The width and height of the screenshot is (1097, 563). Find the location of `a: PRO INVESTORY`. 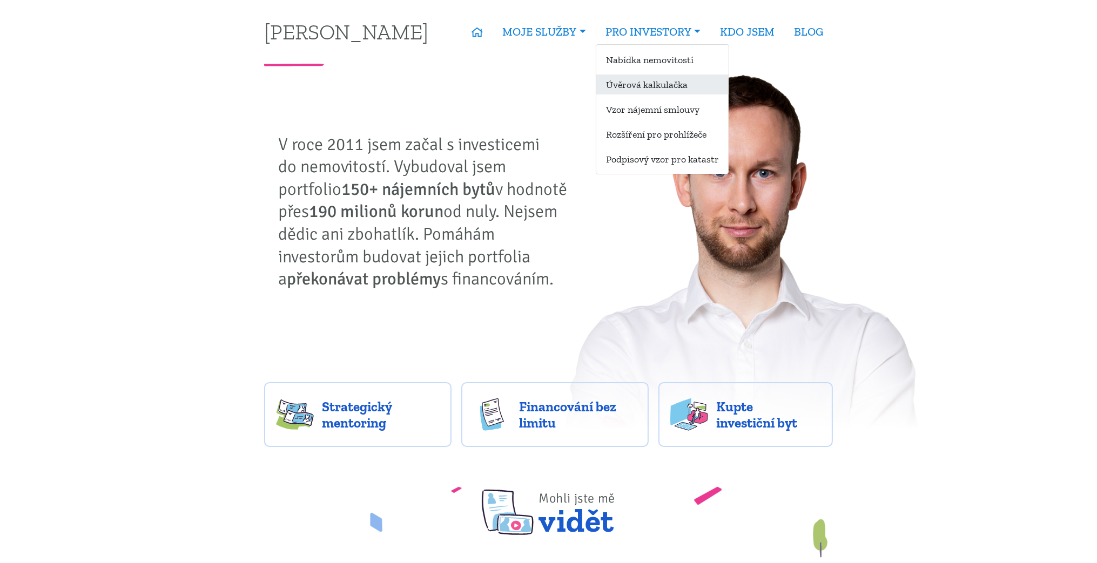

a: PRO INVESTORY is located at coordinates (653, 32).